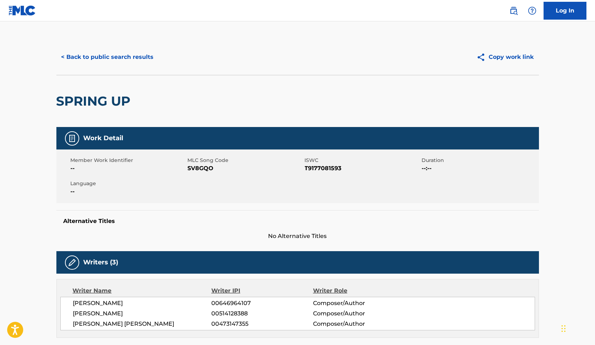 The image size is (595, 345). I want to click on button: Copy work link, so click(505, 57).